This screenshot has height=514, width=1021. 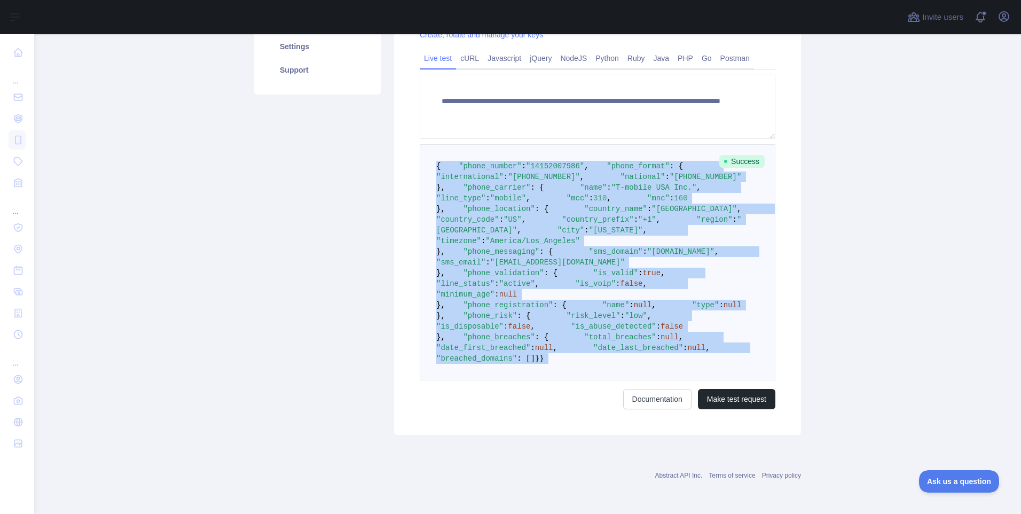 I want to click on span: "is_valid", so click(x=616, y=273).